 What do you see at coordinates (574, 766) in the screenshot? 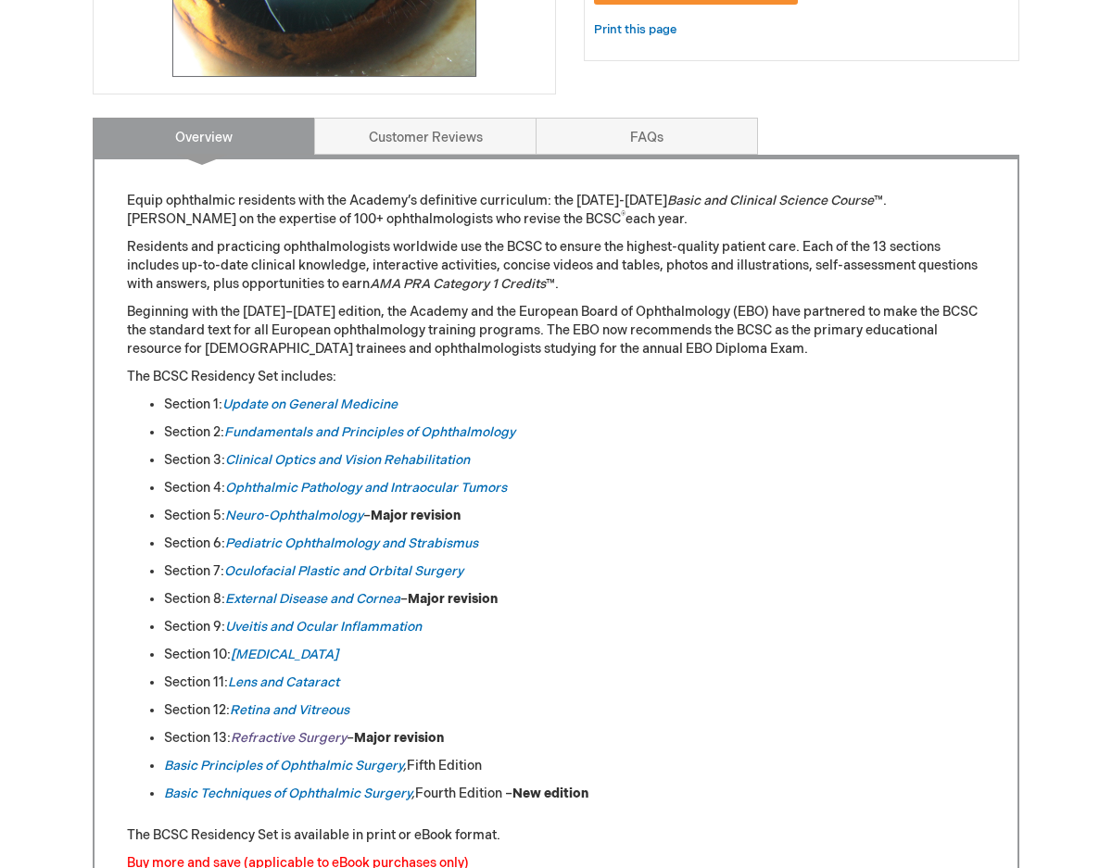
I see `li: Fifth Edition` at bounding box center [574, 766].